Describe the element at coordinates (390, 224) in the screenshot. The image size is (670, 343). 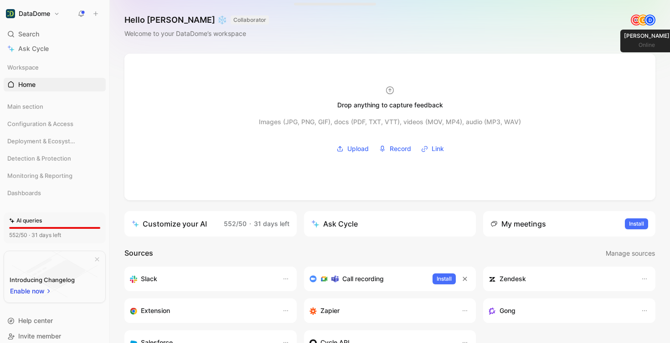
I see `button: Ask Cycle` at that location.